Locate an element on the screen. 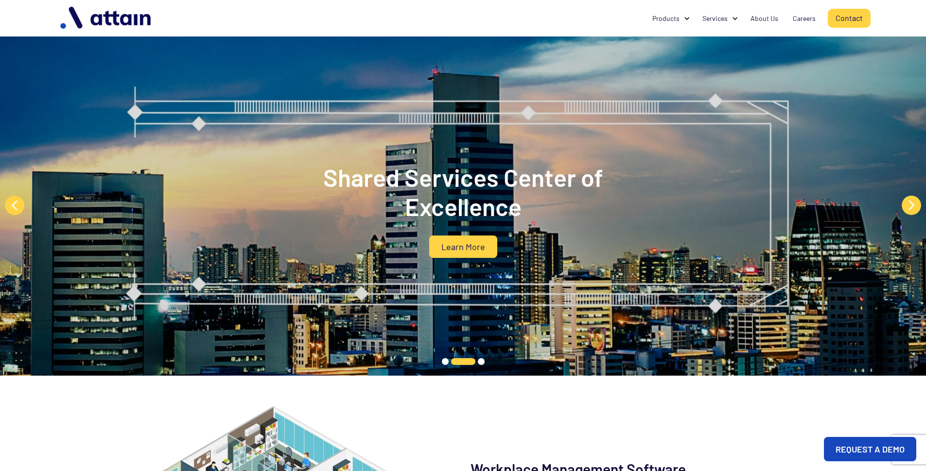  a: Learn More is located at coordinates (463, 246).